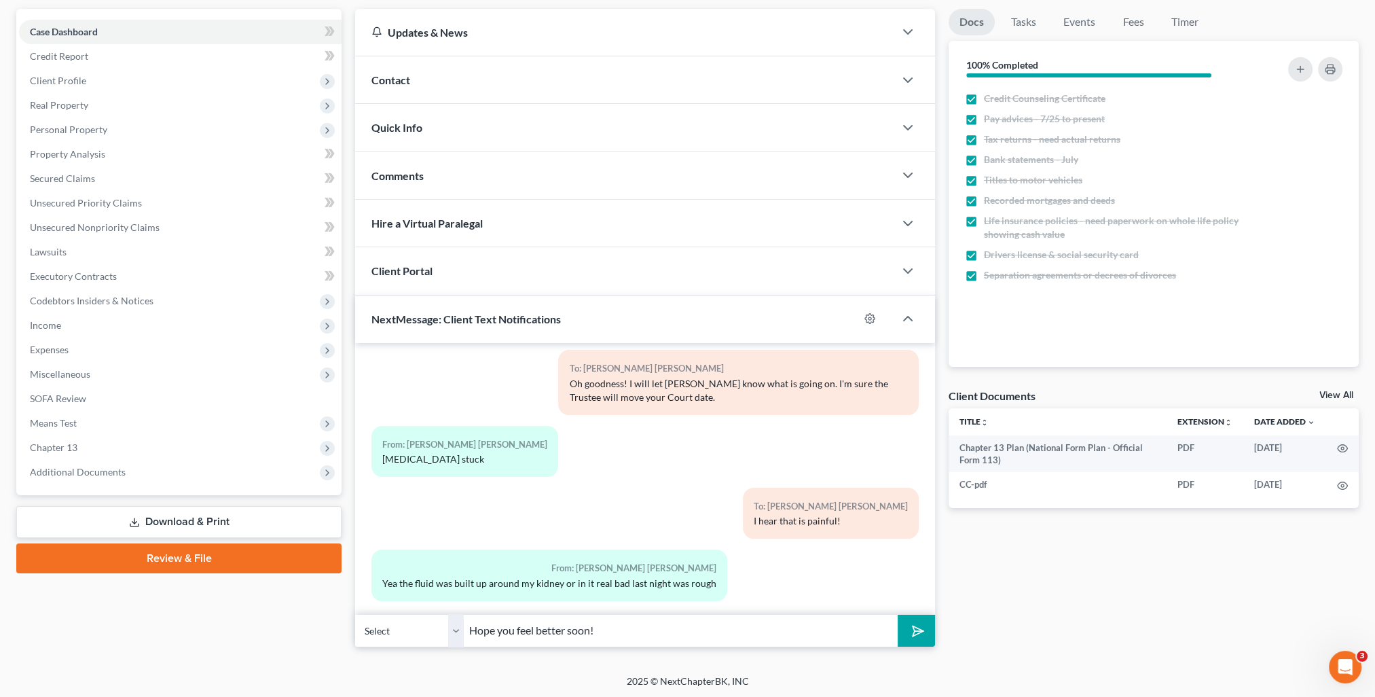  I want to click on span: Codebtors Insiders & Notices, so click(92, 300).